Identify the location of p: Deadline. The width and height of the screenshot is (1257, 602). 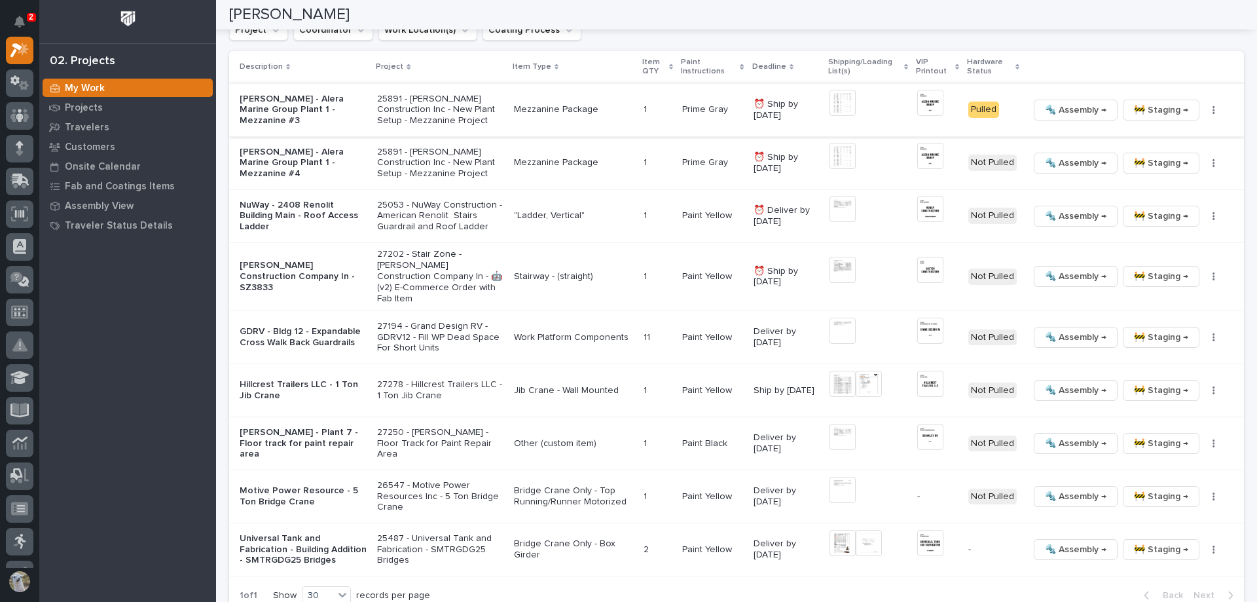
(769, 67).